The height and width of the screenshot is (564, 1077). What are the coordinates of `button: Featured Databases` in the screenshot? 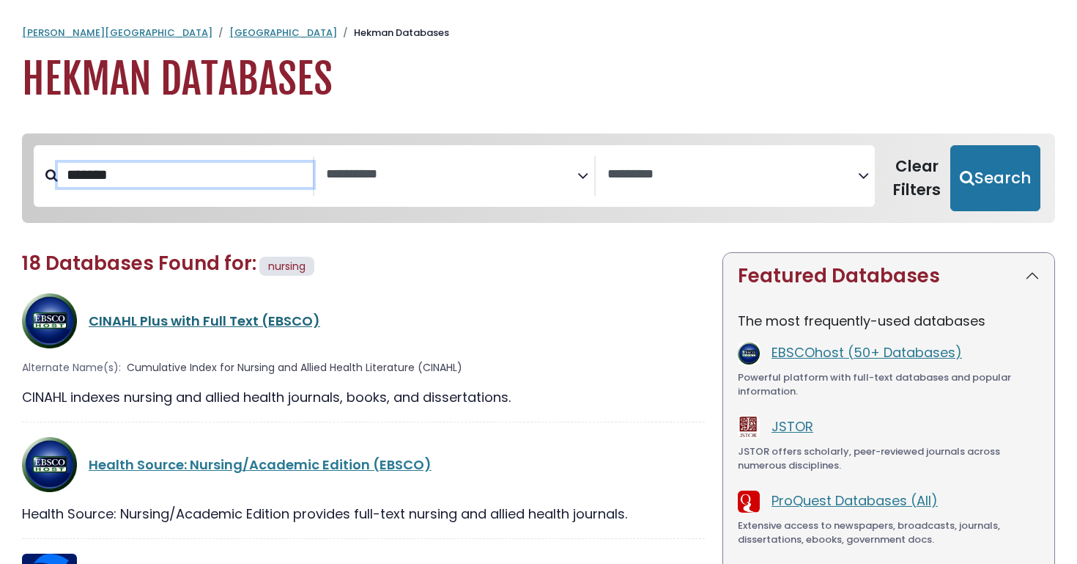 It's located at (889, 276).